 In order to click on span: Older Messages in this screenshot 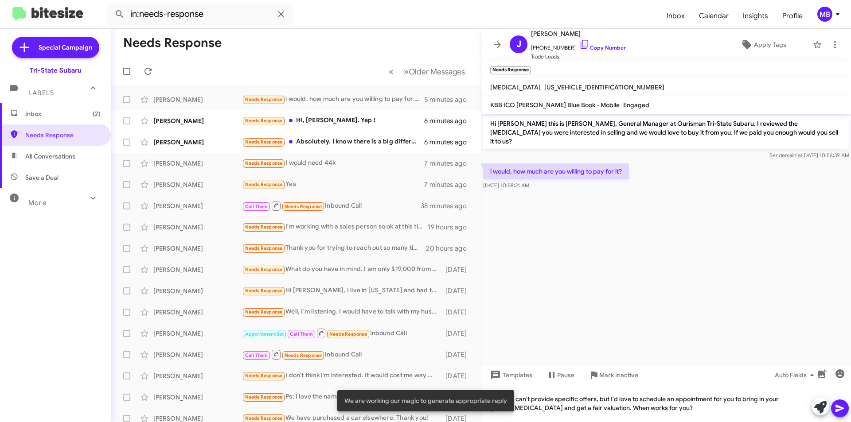, I will do `click(437, 72)`.